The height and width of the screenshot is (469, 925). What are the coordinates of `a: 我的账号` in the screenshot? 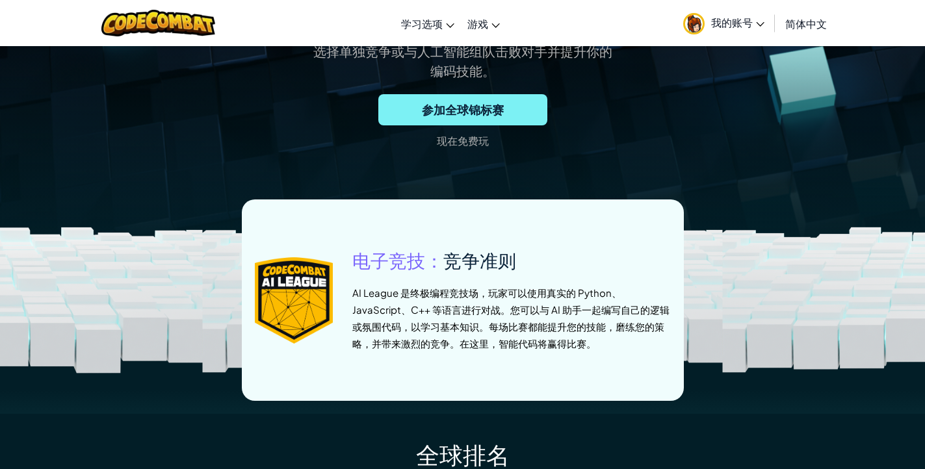 It's located at (723, 23).